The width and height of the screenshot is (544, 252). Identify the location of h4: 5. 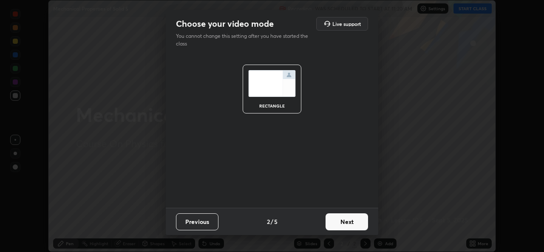
(276, 221).